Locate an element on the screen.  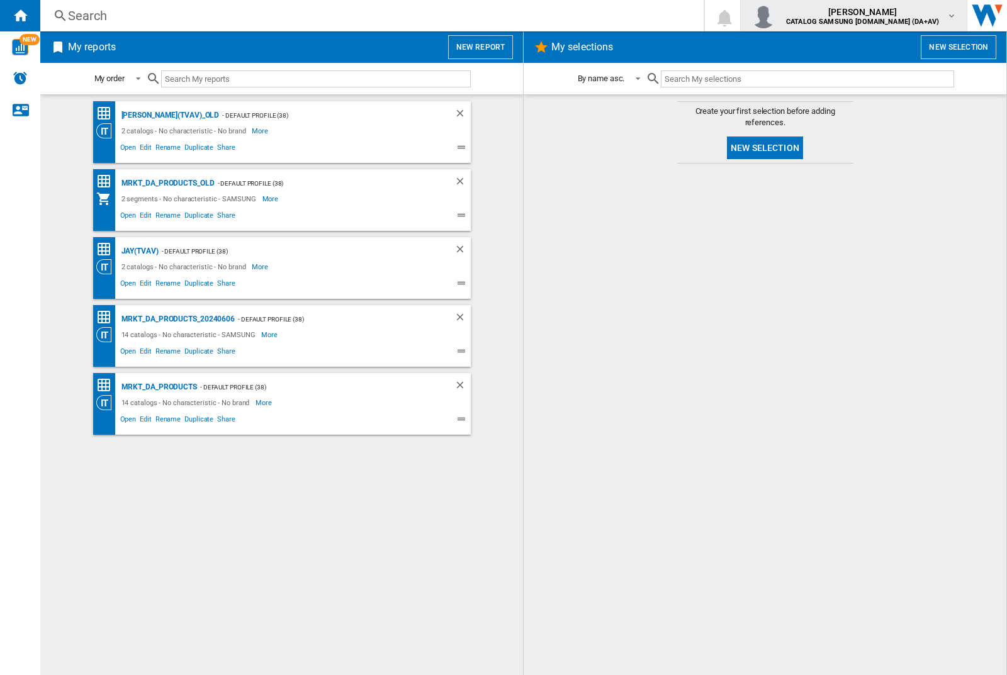
span: Create your first selection before adding references. is located at coordinates (765, 117).